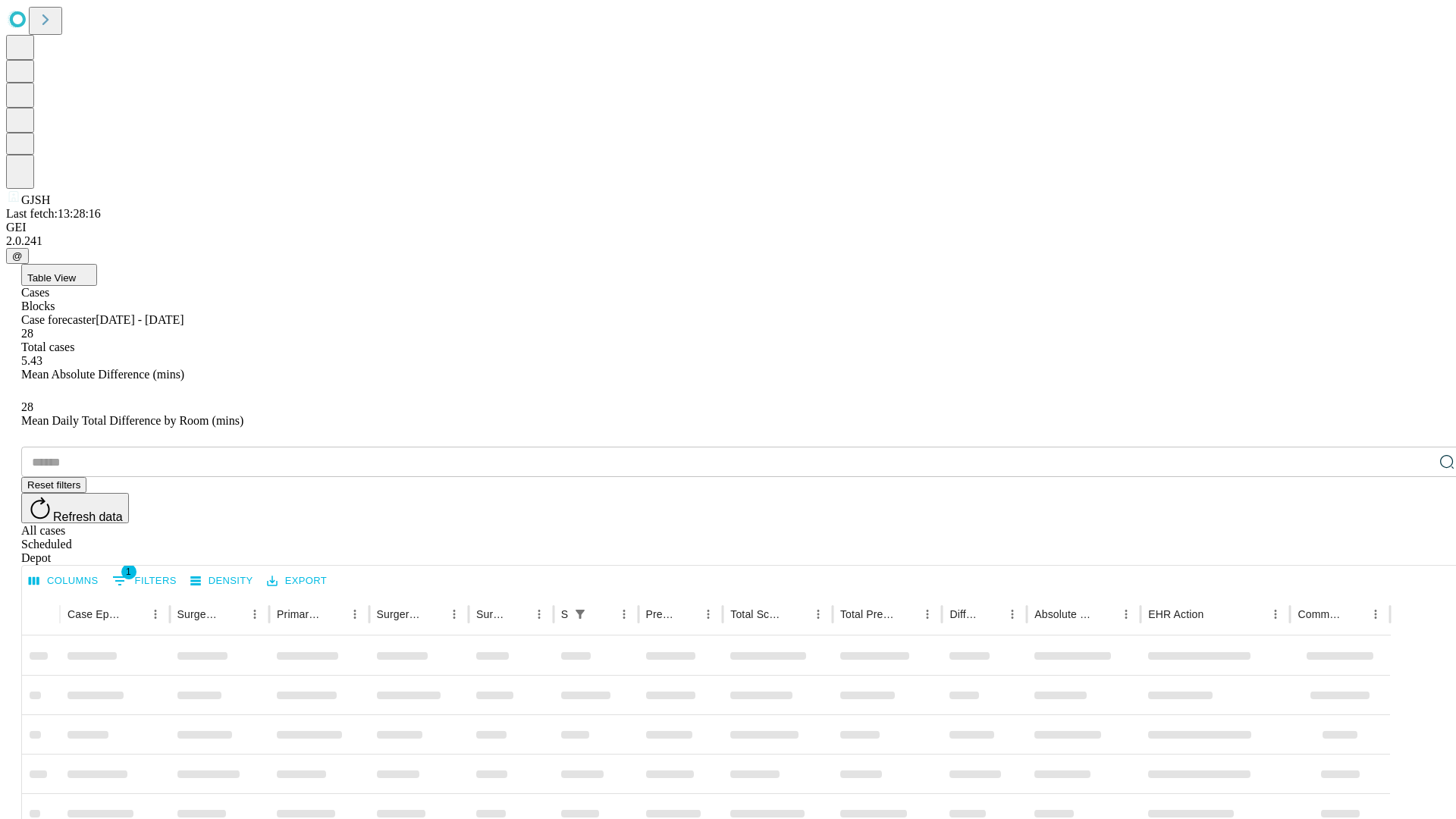 This screenshot has height=819, width=1456. I want to click on span: Refresh data, so click(88, 516).